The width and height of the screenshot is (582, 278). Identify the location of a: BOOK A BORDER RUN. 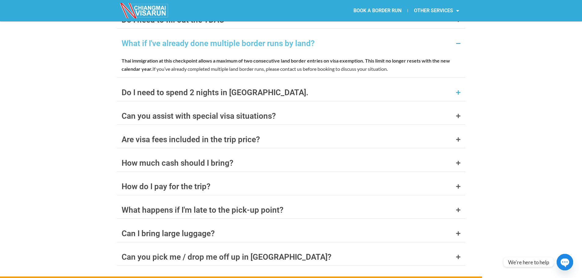
(377, 11).